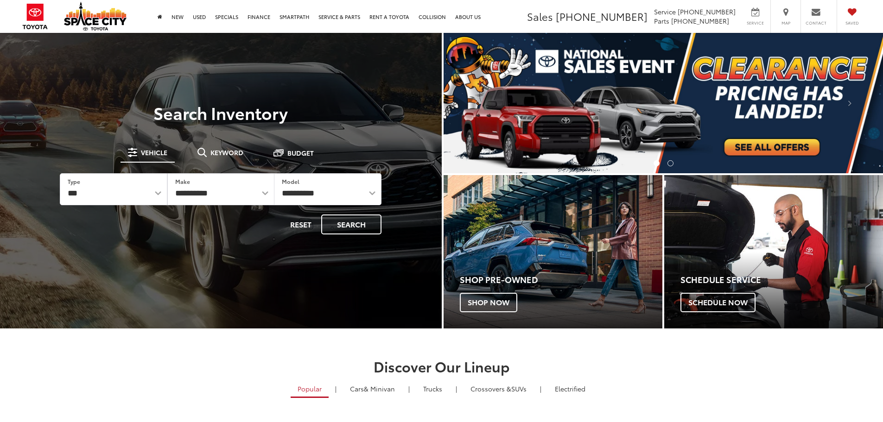  I want to click on a: Cars, so click(372, 389).